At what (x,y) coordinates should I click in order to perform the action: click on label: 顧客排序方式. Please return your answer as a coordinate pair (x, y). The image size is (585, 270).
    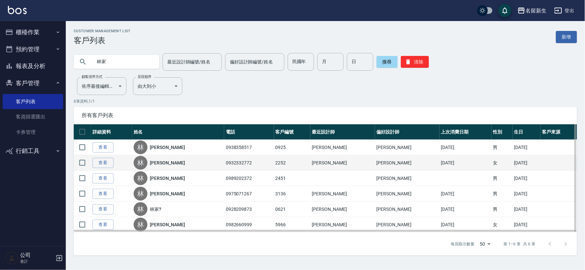
    Looking at the image, I should click on (92, 77).